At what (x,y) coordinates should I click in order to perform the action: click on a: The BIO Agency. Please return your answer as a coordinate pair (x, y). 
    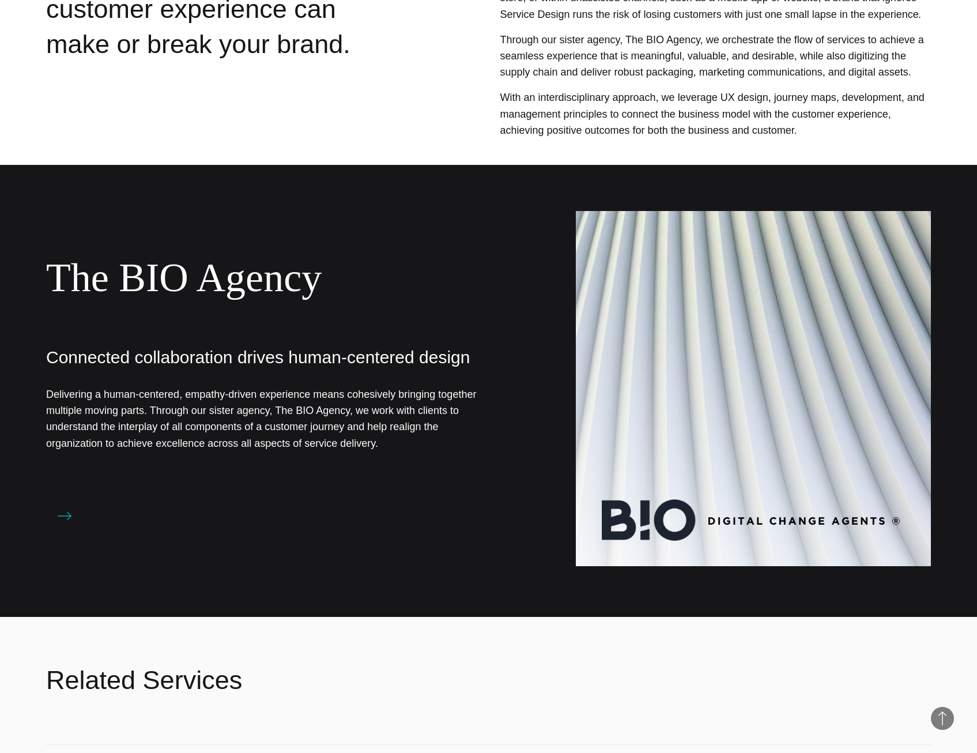
    Looking at the image, I should click on (184, 277).